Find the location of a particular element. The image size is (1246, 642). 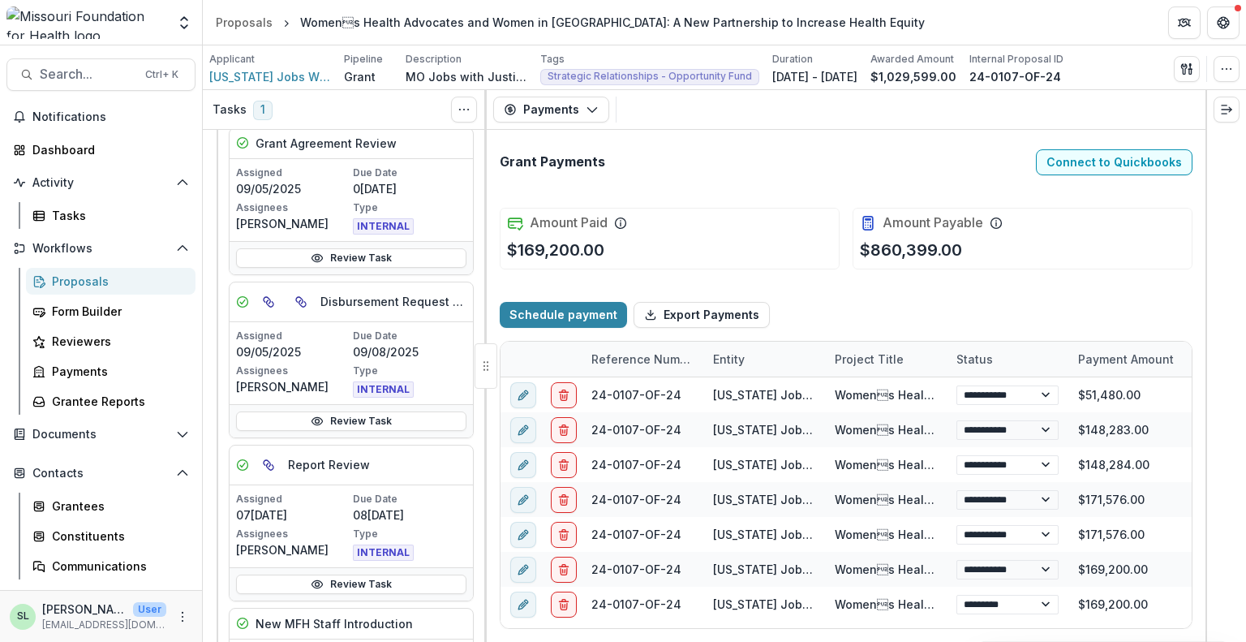

span: Documents is located at coordinates (101, 434).